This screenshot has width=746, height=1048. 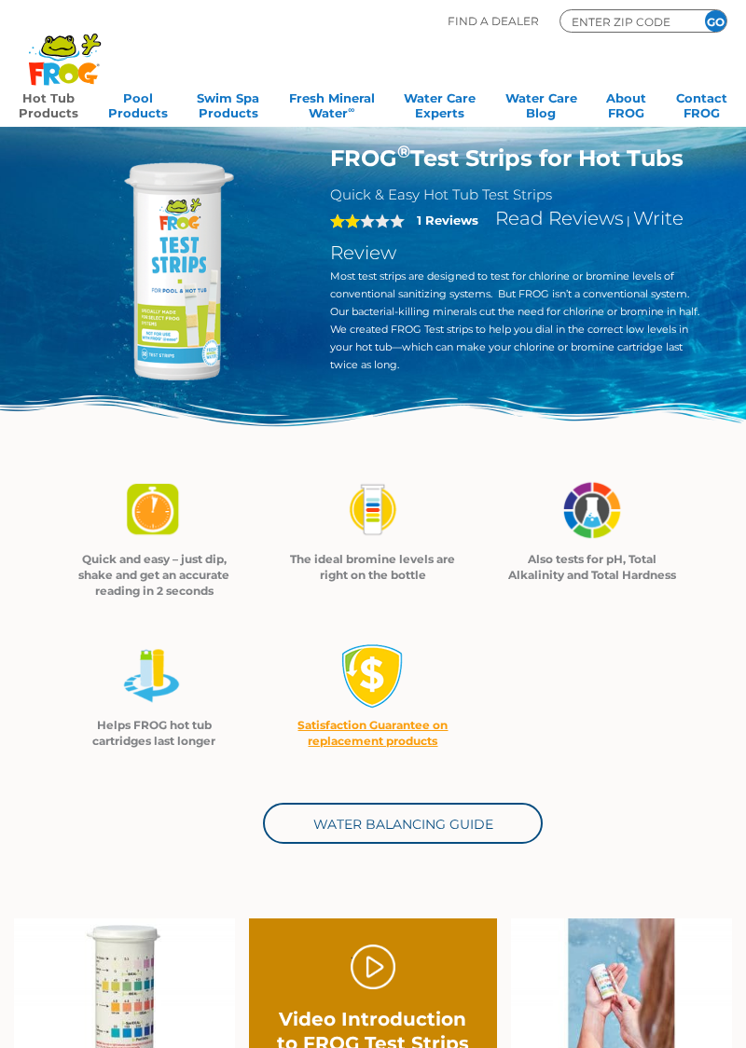 What do you see at coordinates (154, 510) in the screenshot?
I see `img: FROG test strips_01` at bounding box center [154, 510].